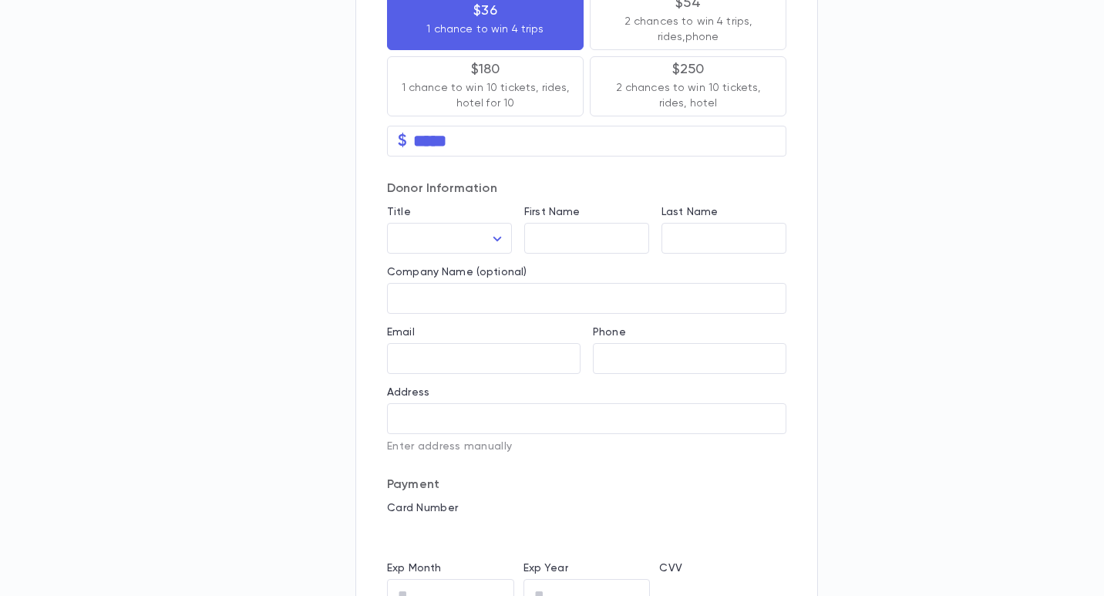  What do you see at coordinates (687, 96) in the screenshot?
I see `p: 2 chances to win 10 tickets, rides, hotel` at bounding box center [687, 96].